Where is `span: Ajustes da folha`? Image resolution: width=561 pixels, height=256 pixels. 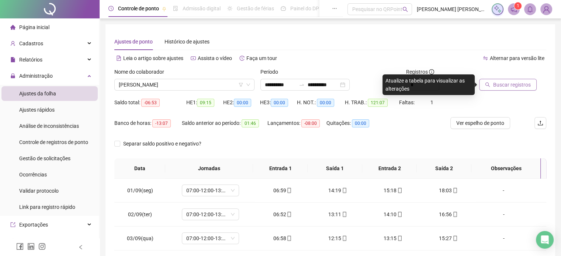
span: Ajustes da folha is located at coordinates (38, 94).